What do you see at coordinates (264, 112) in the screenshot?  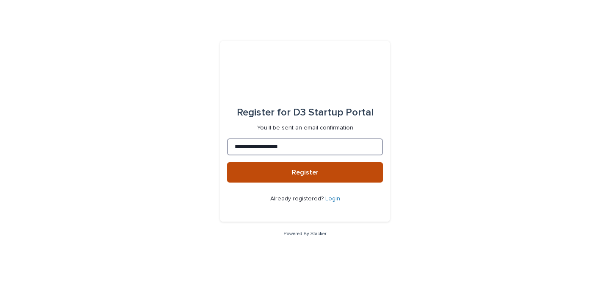 I see `span: Register for` at bounding box center [264, 112].